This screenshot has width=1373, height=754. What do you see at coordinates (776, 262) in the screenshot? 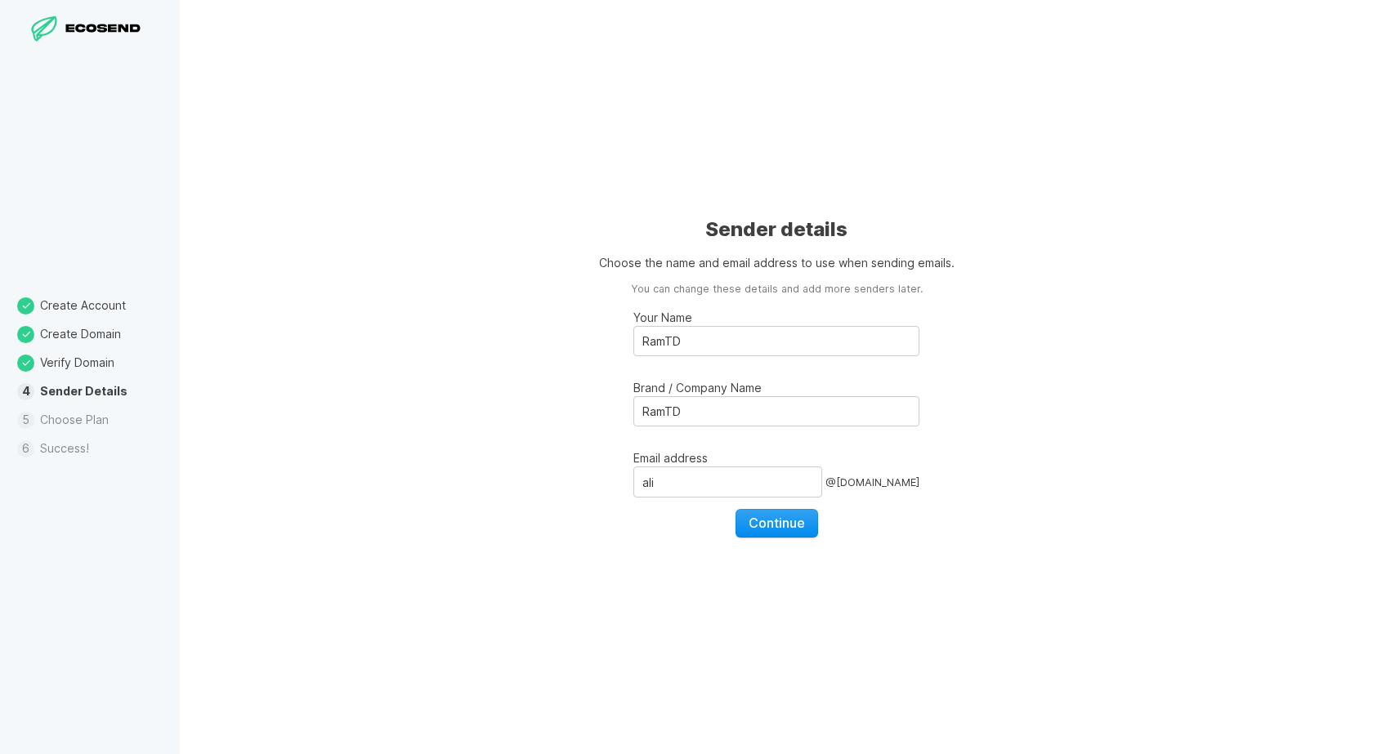
I see `p: Choose the name and email address to use when sending emails.` at bounding box center [776, 262].